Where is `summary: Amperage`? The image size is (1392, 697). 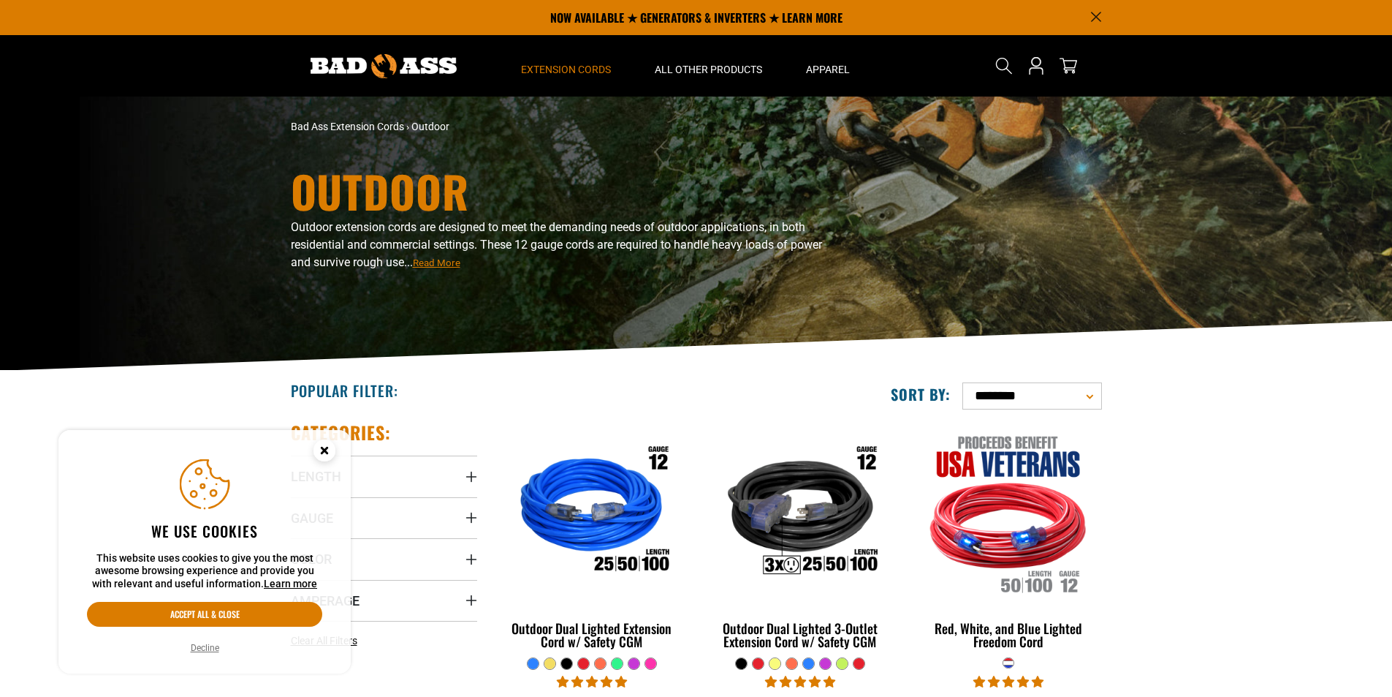
summary: Amperage is located at coordinates (384, 600).